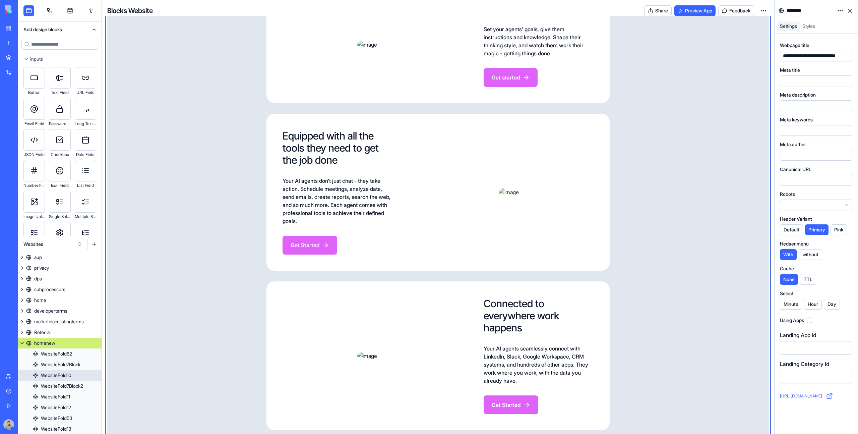 This screenshot has height=434, width=858. I want to click on a: WebsiteFold11, so click(60, 396).